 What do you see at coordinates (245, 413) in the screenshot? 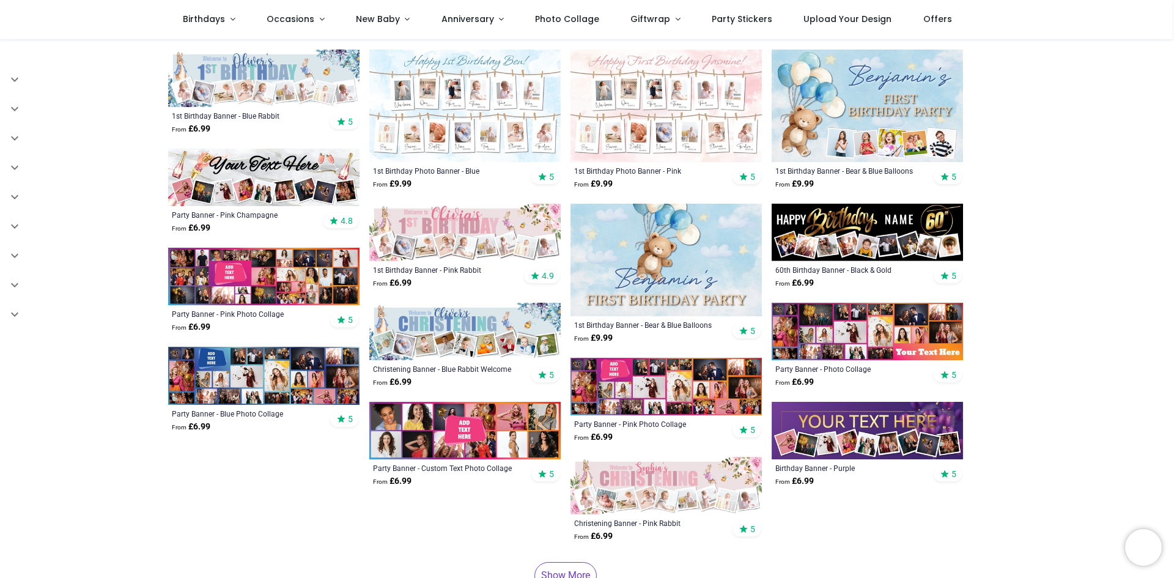
I see `div: Party Banner - Blue Photo Collage` at bounding box center [245, 413].